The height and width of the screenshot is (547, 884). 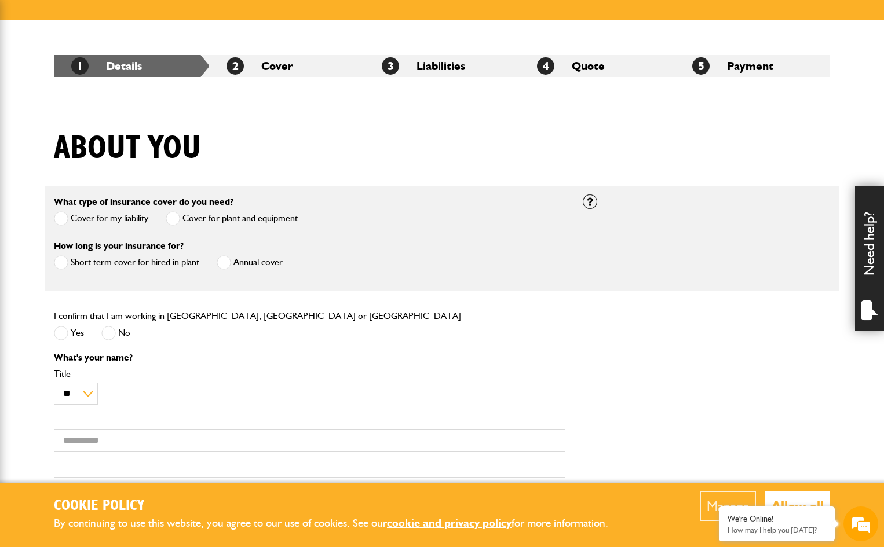 I want to click on label: Yes, so click(x=69, y=333).